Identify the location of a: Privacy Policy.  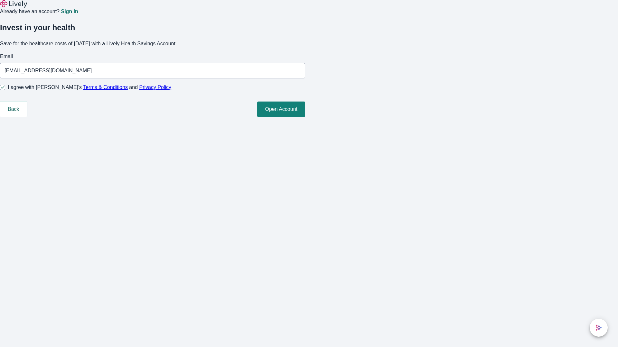
(155, 87).